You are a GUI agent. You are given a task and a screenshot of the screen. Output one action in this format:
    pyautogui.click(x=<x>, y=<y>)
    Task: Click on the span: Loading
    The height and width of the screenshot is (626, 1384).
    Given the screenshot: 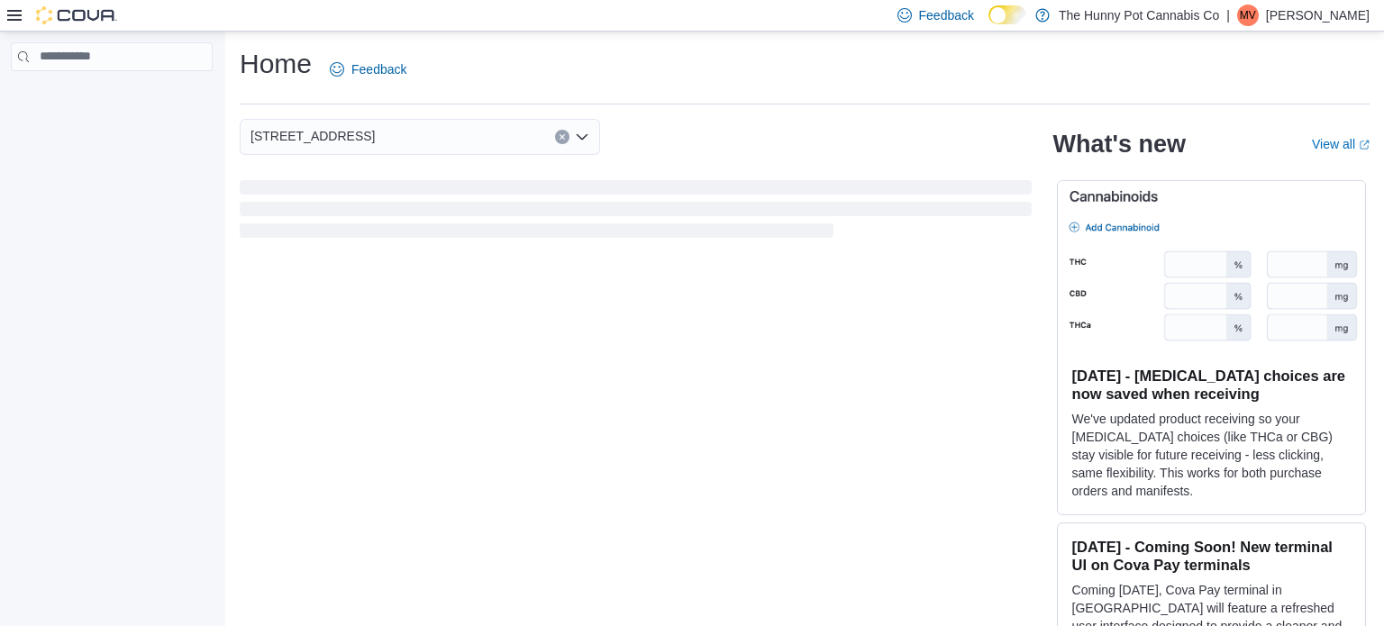 What is the action you would take?
    pyautogui.click(x=635, y=213)
    